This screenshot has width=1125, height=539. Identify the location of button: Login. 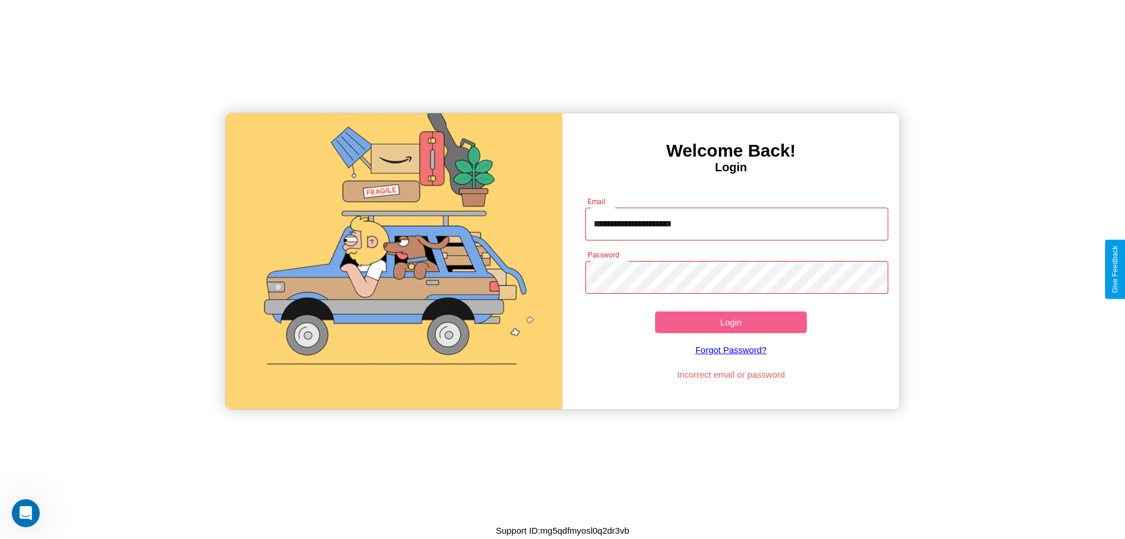
(731, 322).